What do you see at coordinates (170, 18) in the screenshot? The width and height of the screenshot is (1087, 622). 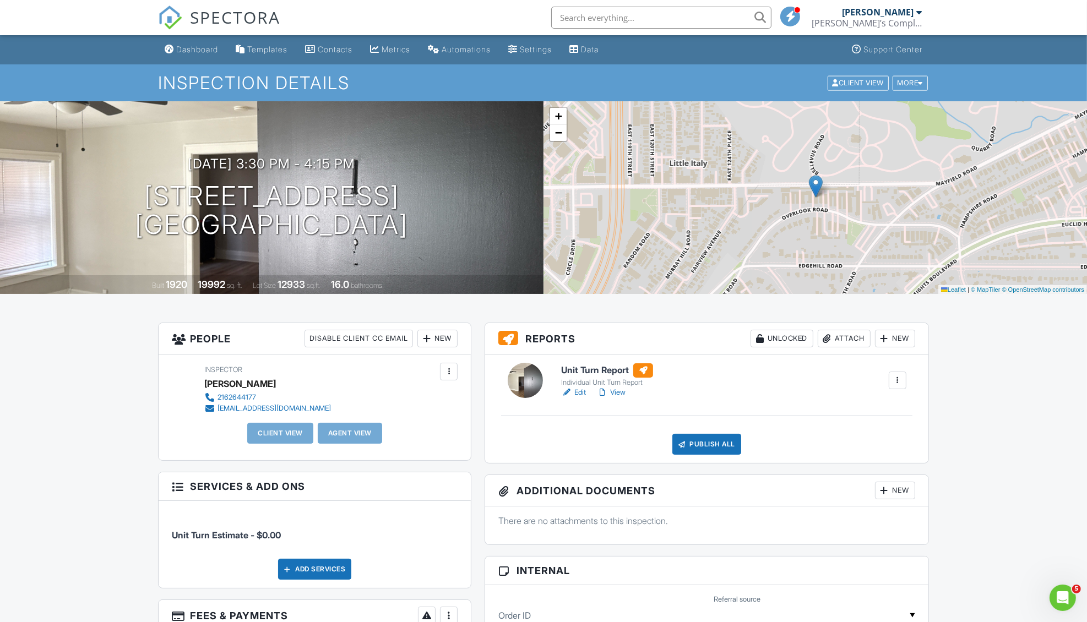 I see `img: The Best Home Inspection Software - Spectora` at bounding box center [170, 18].